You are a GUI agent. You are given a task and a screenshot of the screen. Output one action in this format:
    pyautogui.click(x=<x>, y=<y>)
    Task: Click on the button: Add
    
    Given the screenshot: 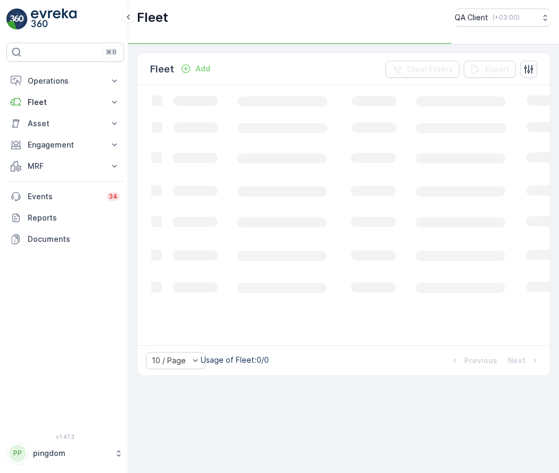 What is the action you would take?
    pyautogui.click(x=195, y=69)
    